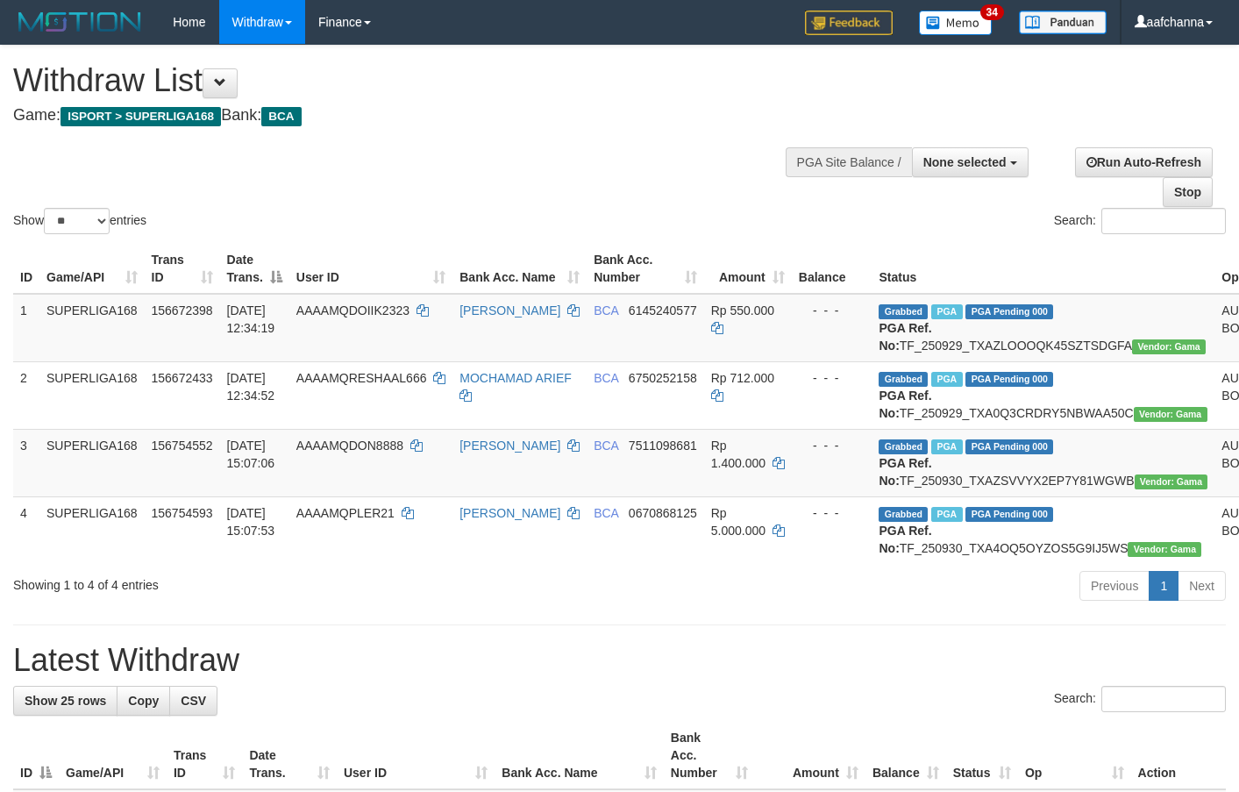  What do you see at coordinates (663, 378) in the screenshot?
I see `span: Copy 6750252158 to clipboard` at bounding box center [663, 378].